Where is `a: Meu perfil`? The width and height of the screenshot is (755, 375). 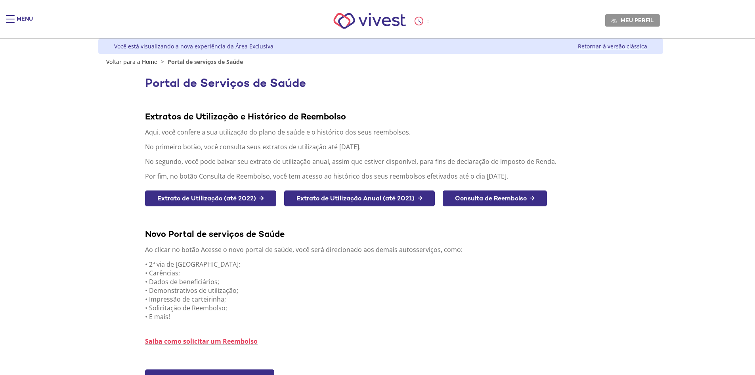
a: Meu perfil is located at coordinates (633, 20).